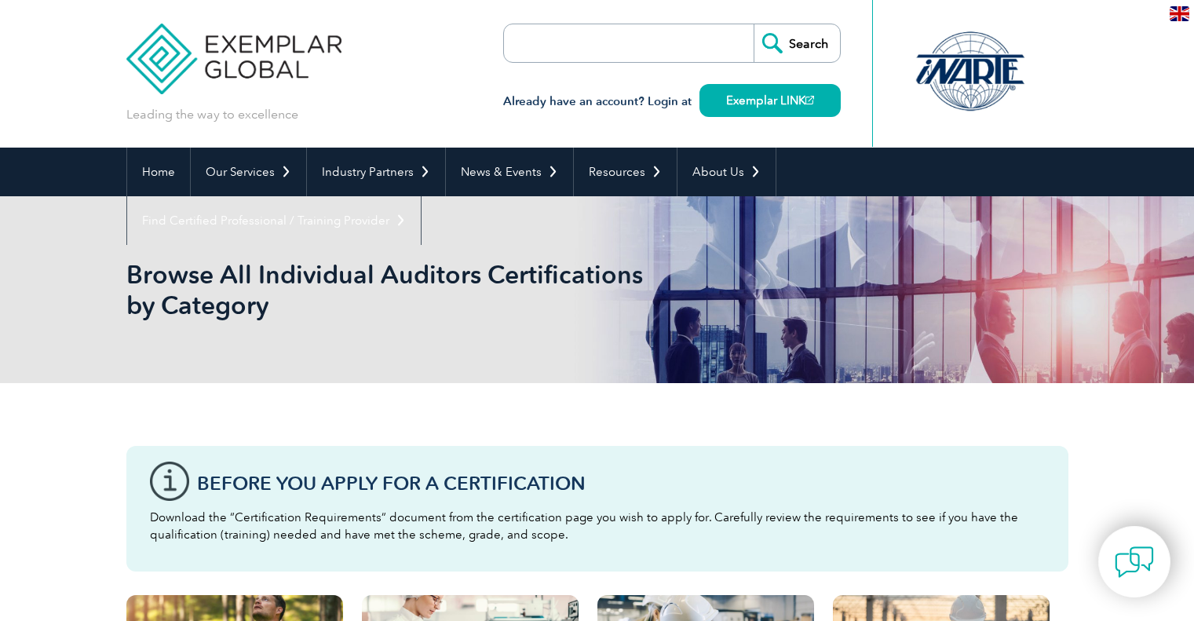 The width and height of the screenshot is (1194, 621). What do you see at coordinates (212, 115) in the screenshot?
I see `p: Leading the way to excellence` at bounding box center [212, 115].